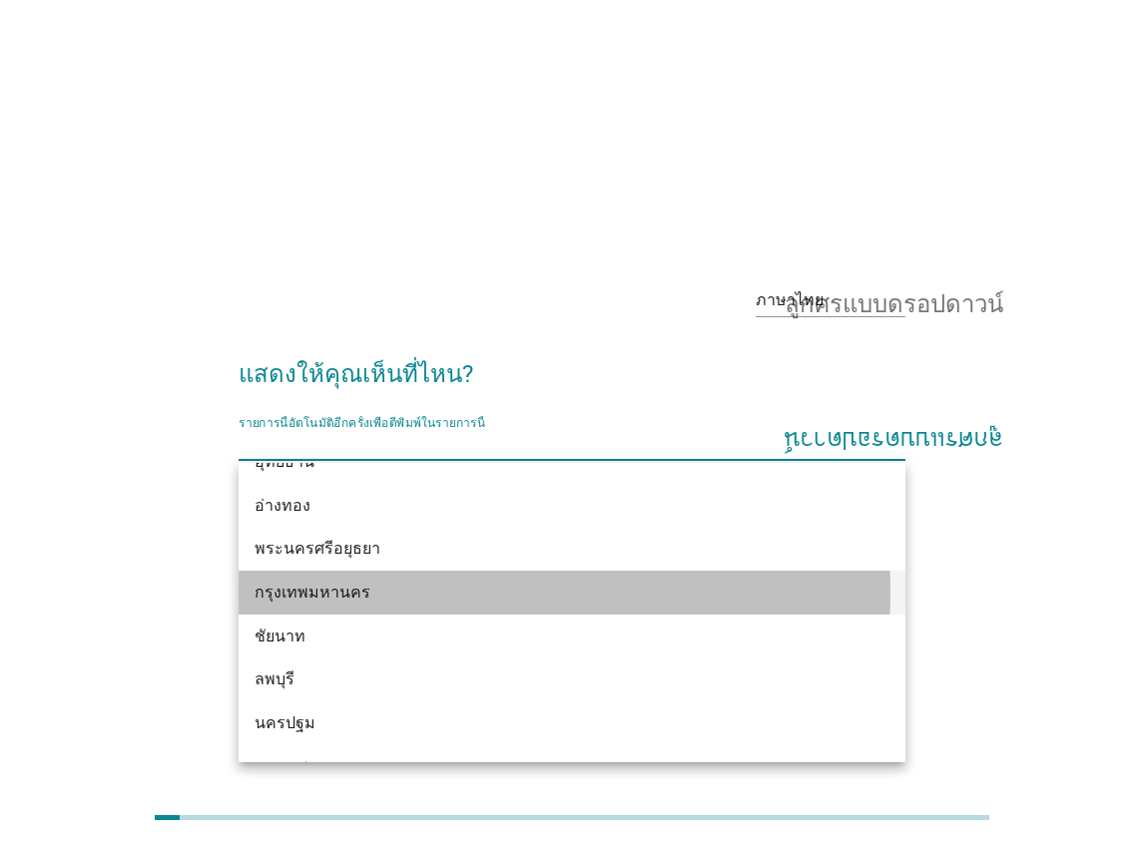 This screenshot has height=842, width=1144. What do you see at coordinates (312, 592) in the screenshot?
I see `font: กรุงเทพมหานคร` at bounding box center [312, 592].